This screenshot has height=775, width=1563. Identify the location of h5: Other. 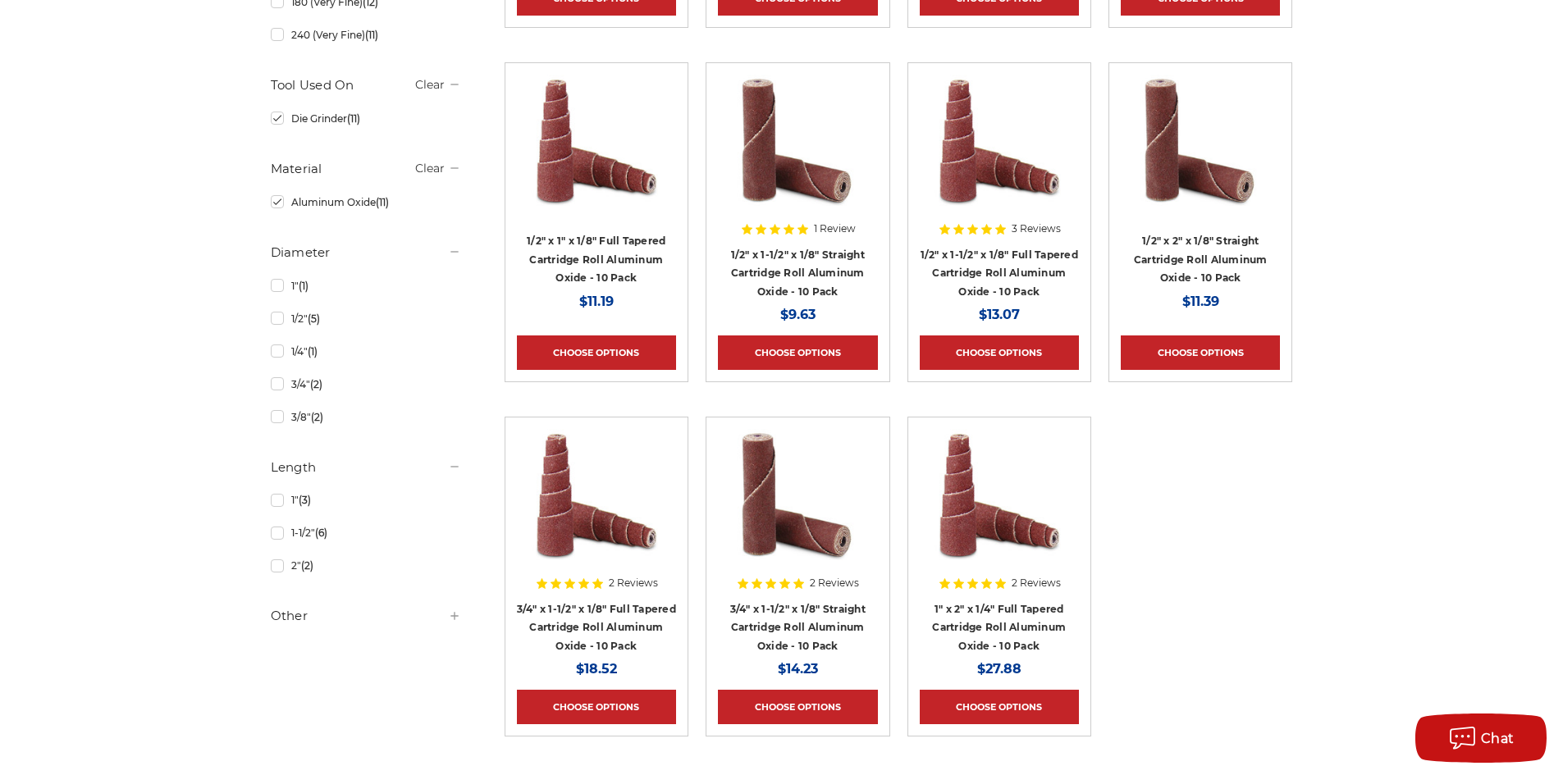
(366, 616).